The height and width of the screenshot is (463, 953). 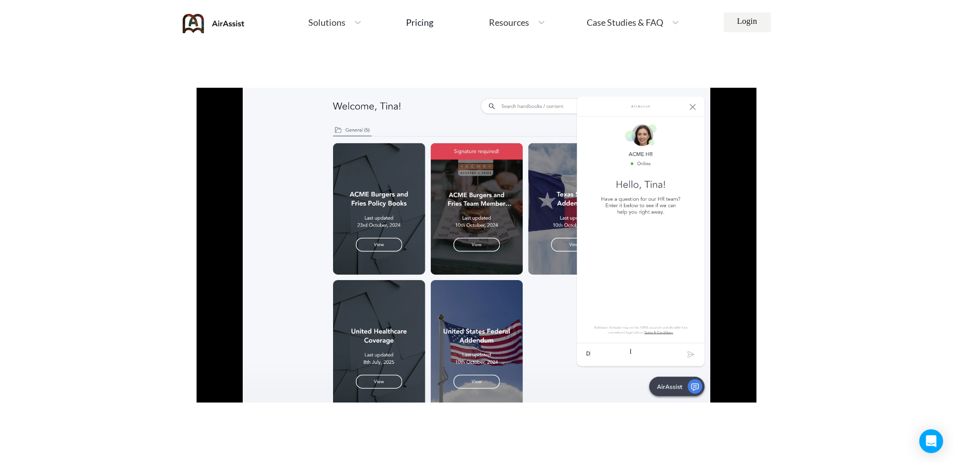 I want to click on div: Open Intercom Messenger, so click(x=931, y=442).